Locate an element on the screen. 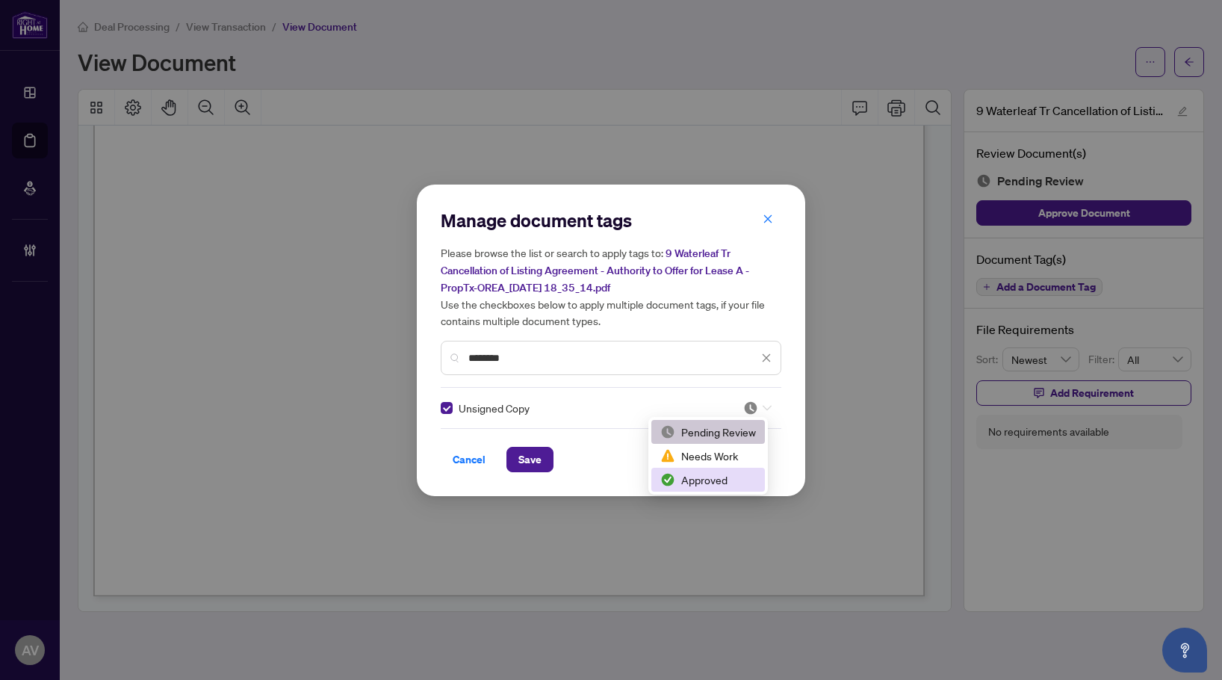 The width and height of the screenshot is (1222, 680). h5: Please browse the list or search to apply tags to: Use the checkboxes below to apply multiple doc... is located at coordinates (611, 286).